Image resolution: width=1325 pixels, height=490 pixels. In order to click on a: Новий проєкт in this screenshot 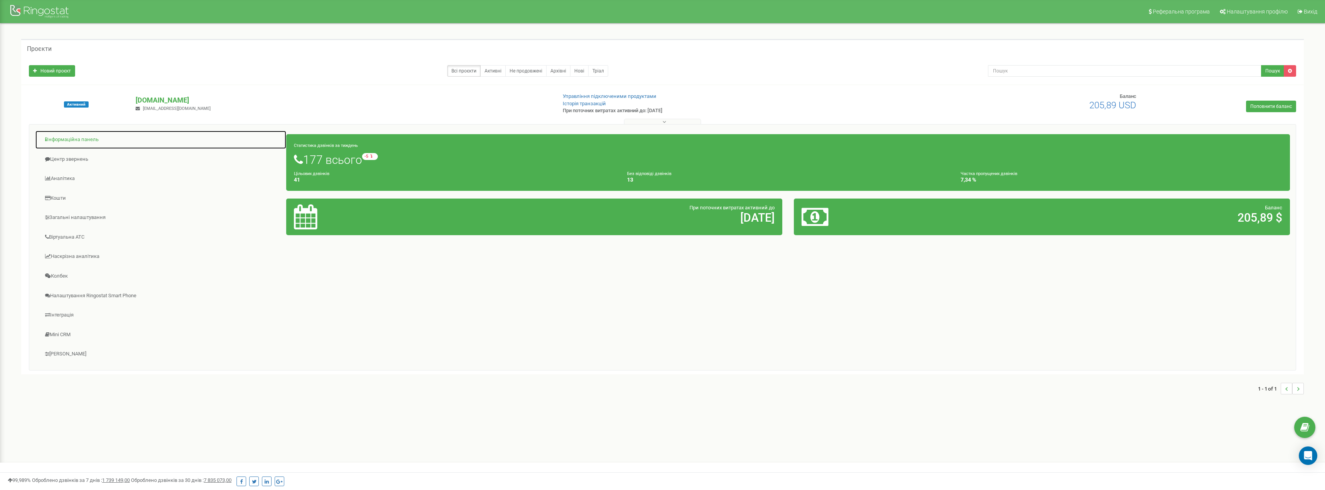, I will do `click(52, 71)`.